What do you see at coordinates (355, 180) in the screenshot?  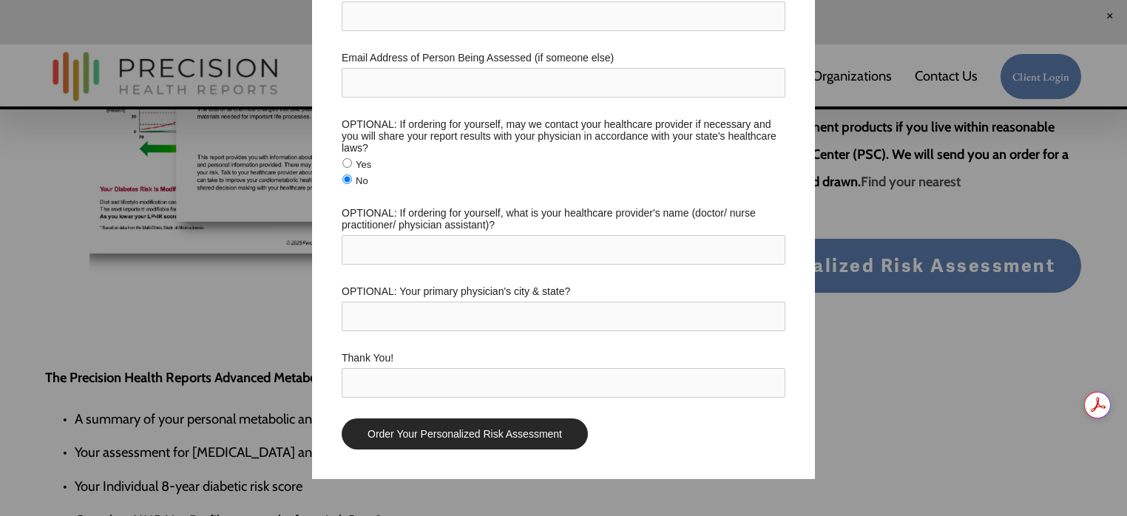 I see `label: No` at bounding box center [355, 180].